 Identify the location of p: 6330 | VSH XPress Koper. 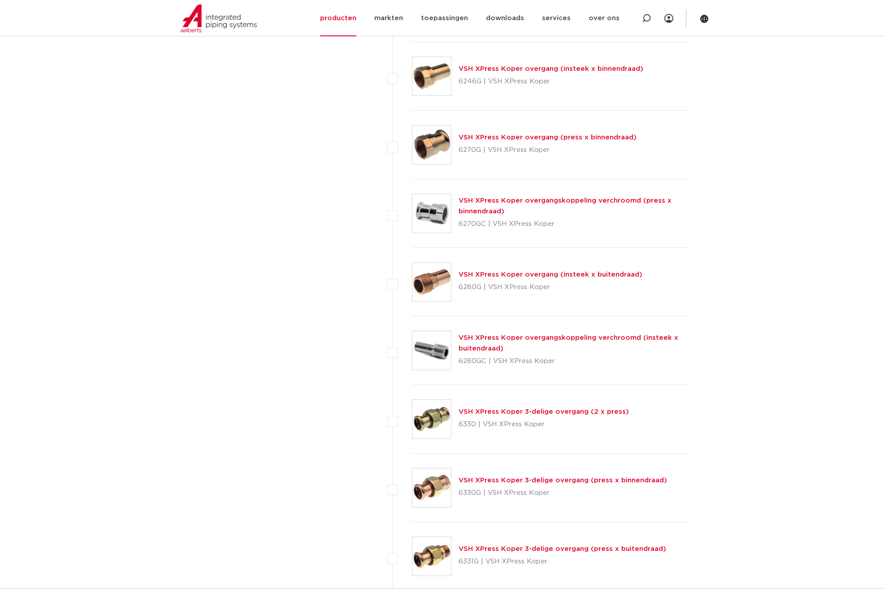
(544, 425).